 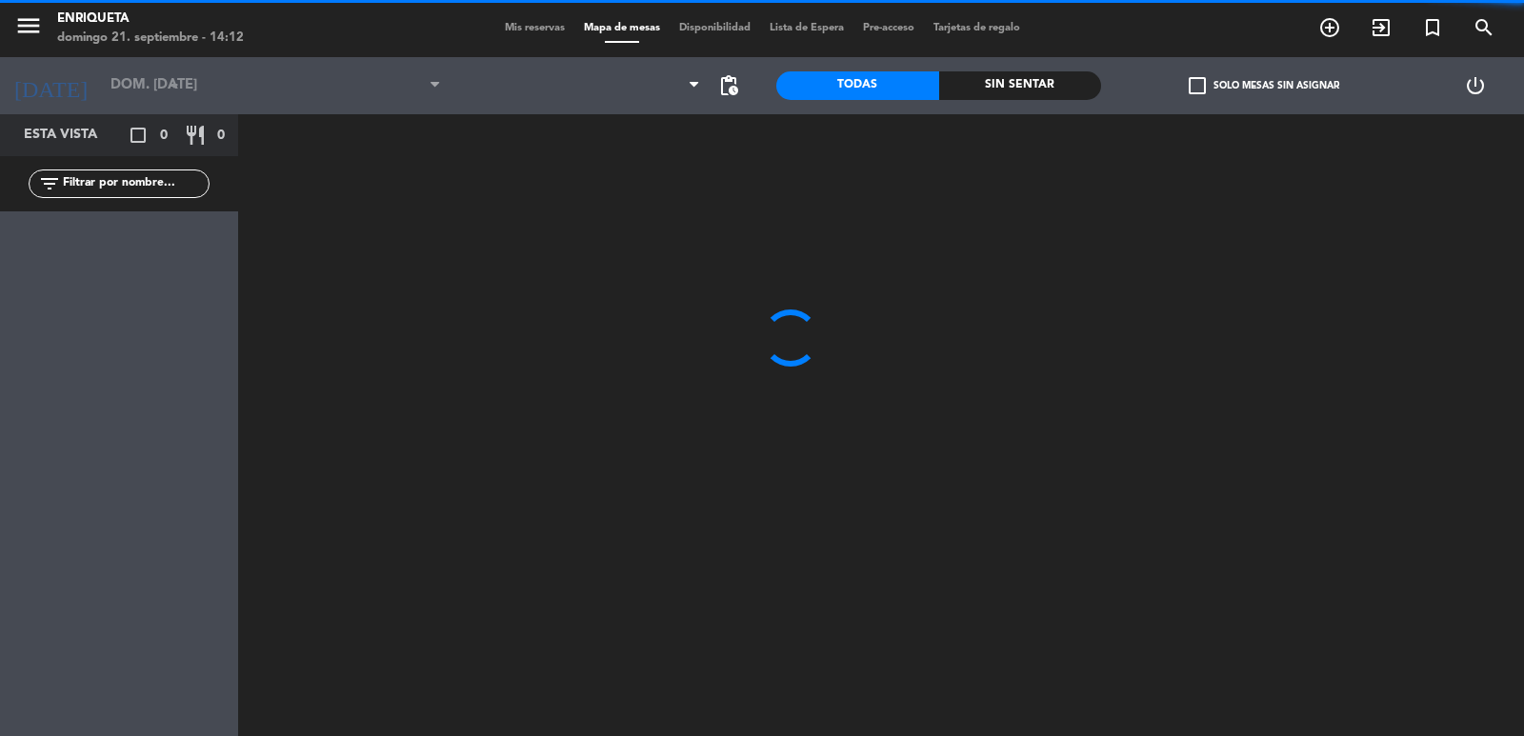 What do you see at coordinates (174, 86) in the screenshot?
I see `i: arrow_drop_down` at bounding box center [174, 86].